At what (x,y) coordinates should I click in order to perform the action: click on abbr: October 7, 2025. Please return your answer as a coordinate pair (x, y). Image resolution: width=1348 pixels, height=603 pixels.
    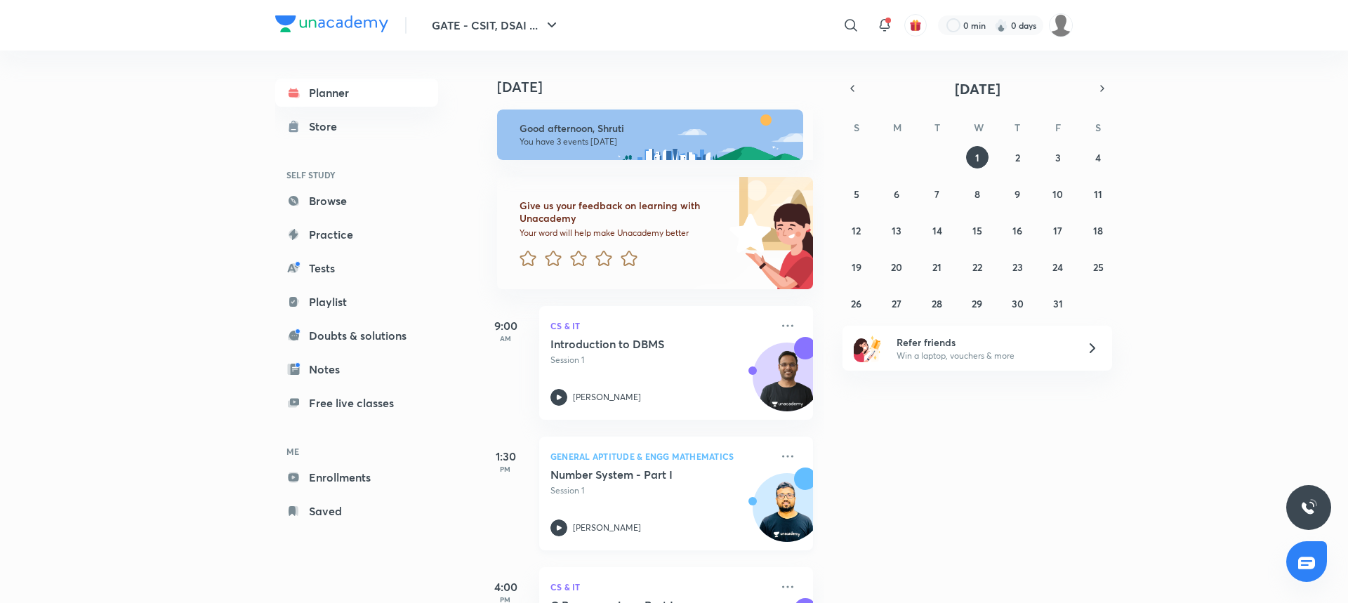
    Looking at the image, I should click on (936, 194).